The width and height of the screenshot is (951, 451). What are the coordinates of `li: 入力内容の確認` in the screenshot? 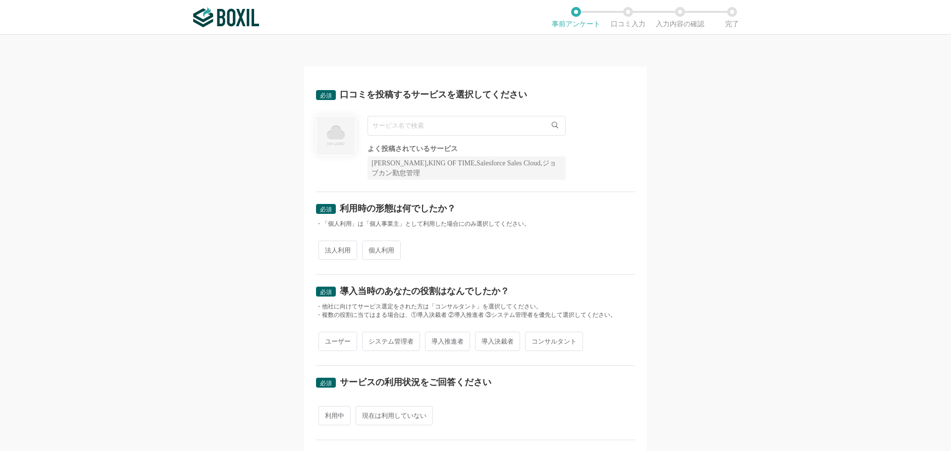 It's located at (680, 17).